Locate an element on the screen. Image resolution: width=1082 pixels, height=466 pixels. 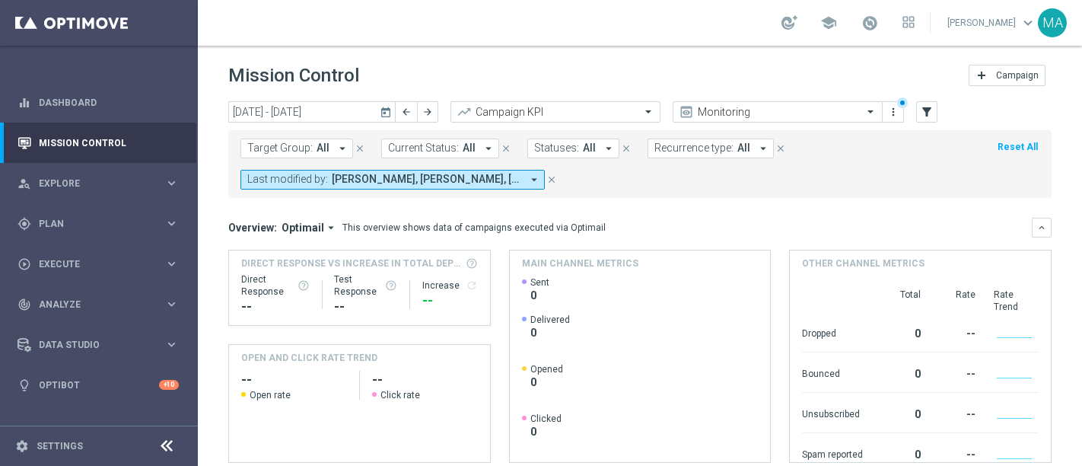
button: gps_fixed Plan keyboard_arrow_right is located at coordinates (98, 224).